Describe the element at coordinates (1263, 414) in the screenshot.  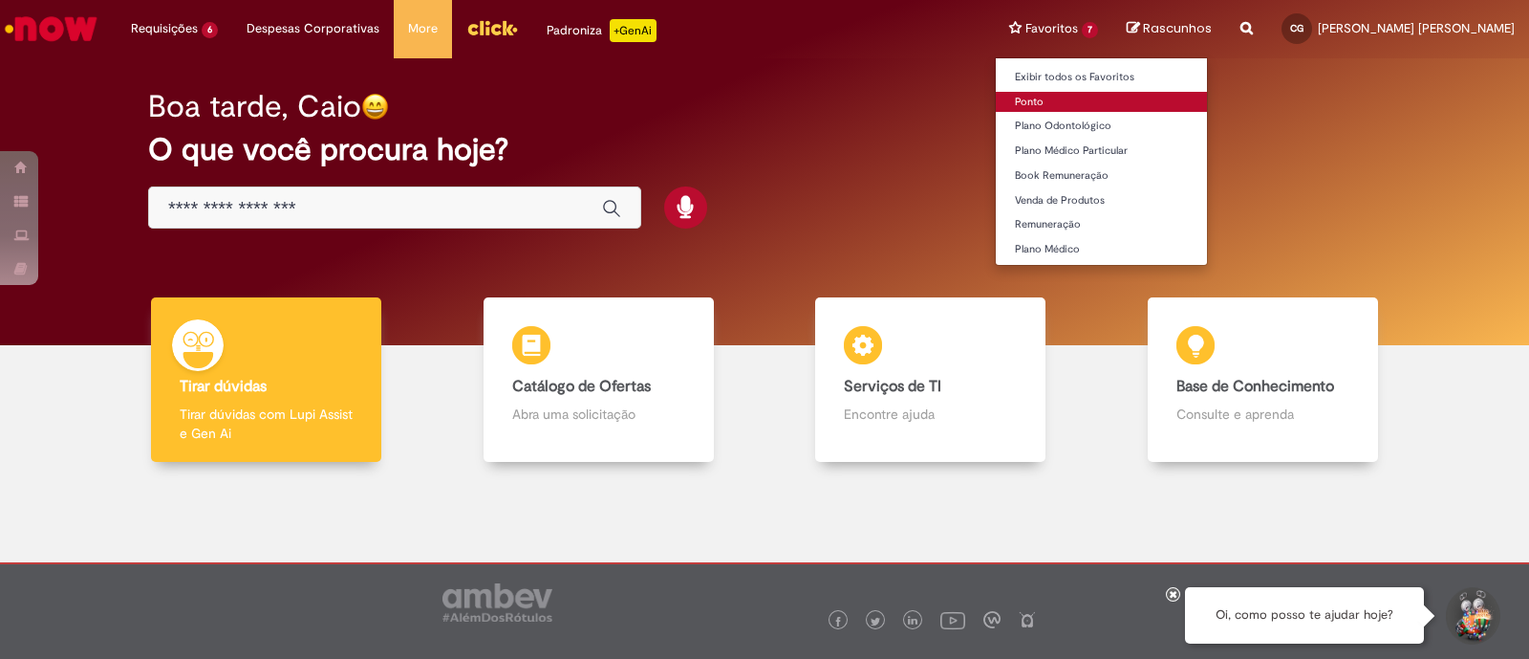
I see `p: Consulte e aprenda` at that location.